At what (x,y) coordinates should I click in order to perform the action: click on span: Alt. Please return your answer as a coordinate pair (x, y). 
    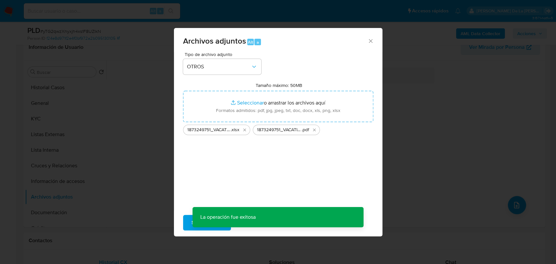
    Looking at the image, I should click on (251, 42).